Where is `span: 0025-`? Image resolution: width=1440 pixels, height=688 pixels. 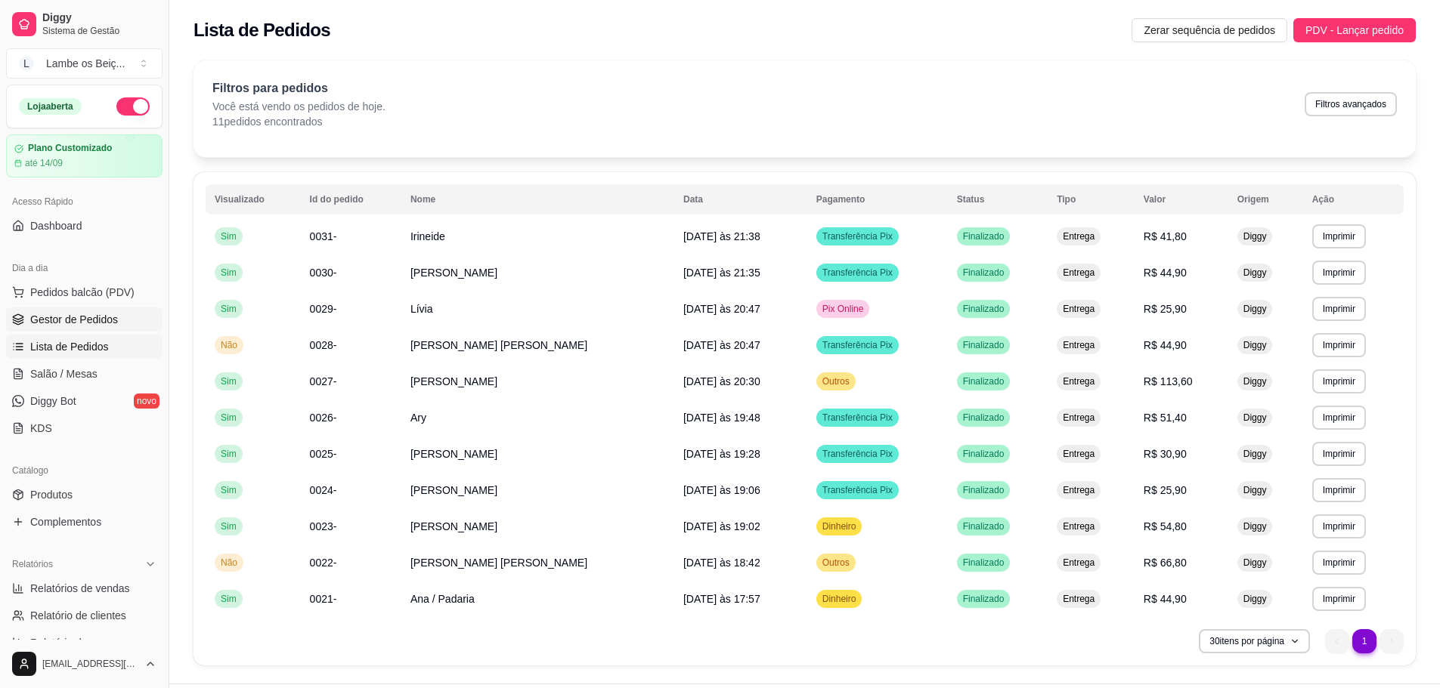 span: 0025- is located at coordinates (323, 454).